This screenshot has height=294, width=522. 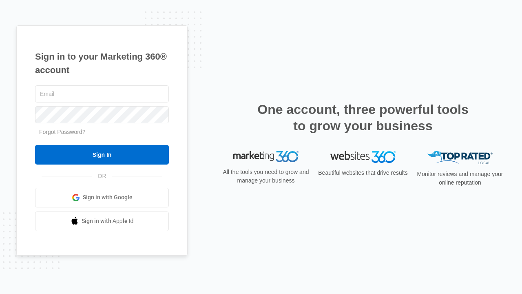 What do you see at coordinates (108, 221) in the screenshot?
I see `span: Sign in with Apple Id` at bounding box center [108, 221].